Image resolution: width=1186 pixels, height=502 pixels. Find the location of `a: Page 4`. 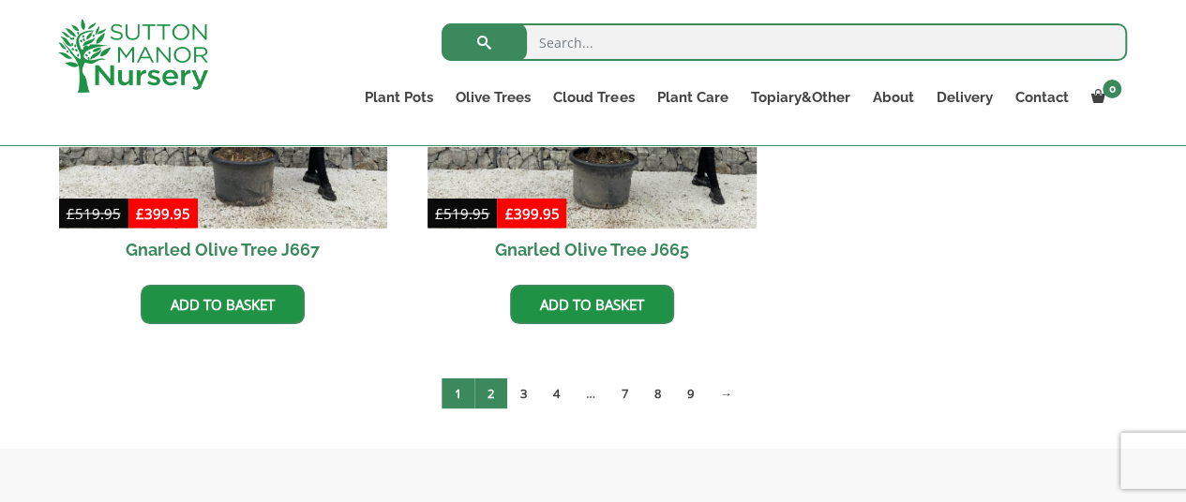

a: Page 4 is located at coordinates (556, 393).